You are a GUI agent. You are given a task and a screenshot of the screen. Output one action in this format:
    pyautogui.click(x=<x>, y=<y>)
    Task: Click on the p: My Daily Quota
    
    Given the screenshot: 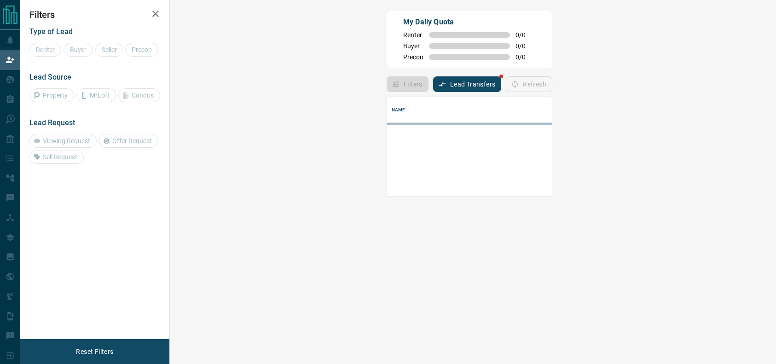 What is the action you would take?
    pyautogui.click(x=470, y=22)
    